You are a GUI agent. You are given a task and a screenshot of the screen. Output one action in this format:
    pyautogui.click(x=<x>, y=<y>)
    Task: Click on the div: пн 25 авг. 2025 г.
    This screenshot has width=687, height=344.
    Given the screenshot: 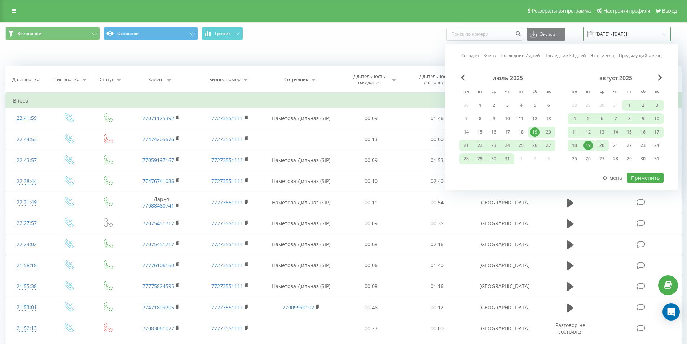 What is the action you would take?
    pyautogui.click(x=574, y=159)
    